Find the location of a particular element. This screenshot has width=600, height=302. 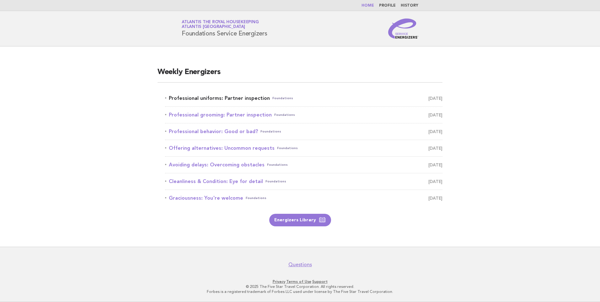

a: History is located at coordinates (410, 6).